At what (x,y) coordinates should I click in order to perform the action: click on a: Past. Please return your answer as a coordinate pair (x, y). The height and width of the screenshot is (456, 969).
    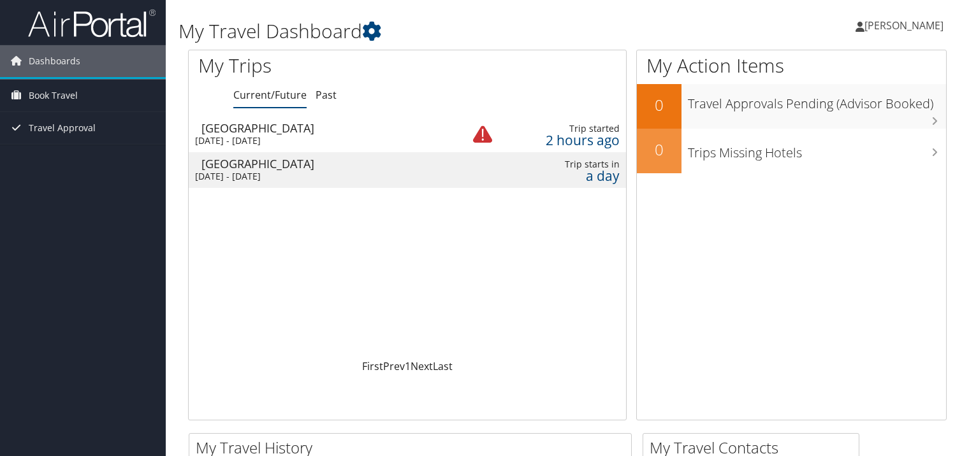
    Looking at the image, I should click on (326, 95).